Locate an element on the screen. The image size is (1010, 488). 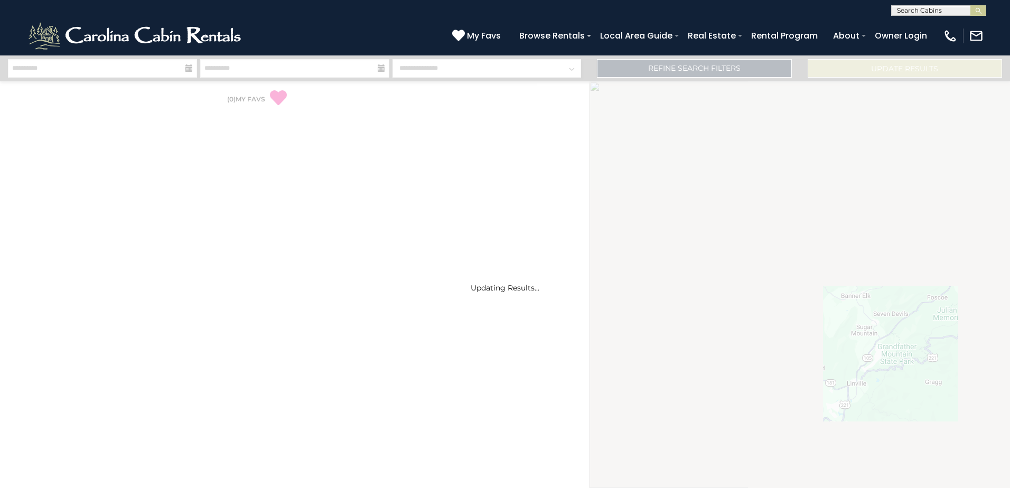
a: Rental Program is located at coordinates (785, 35).